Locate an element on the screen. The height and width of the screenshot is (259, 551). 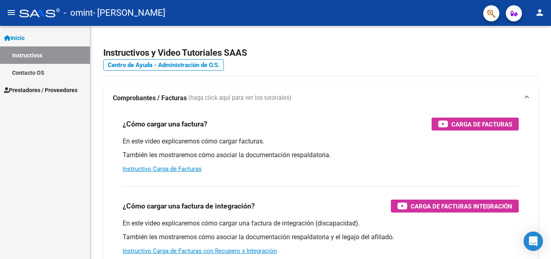
span: Carga de Facturas Integración is located at coordinates (461, 206).